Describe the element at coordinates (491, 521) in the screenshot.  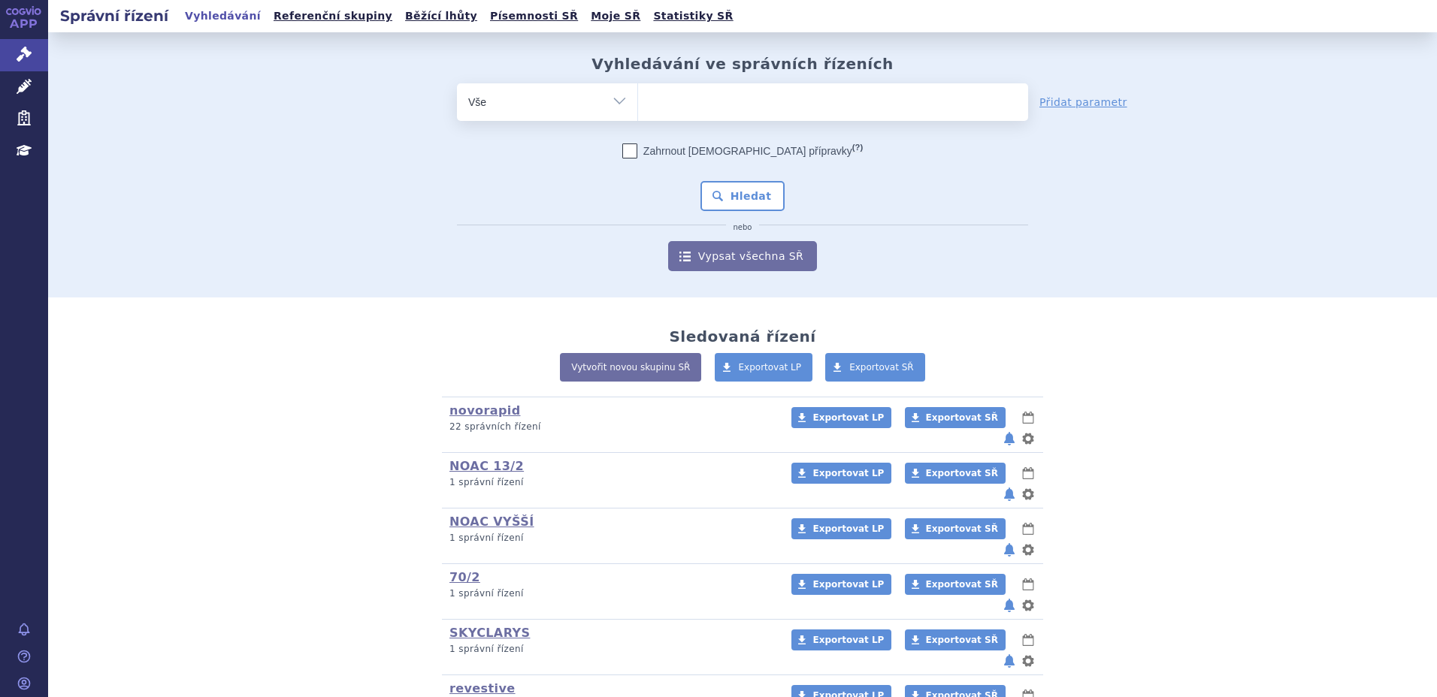
I see `a: NOAC VYŠŠÍ` at that location.